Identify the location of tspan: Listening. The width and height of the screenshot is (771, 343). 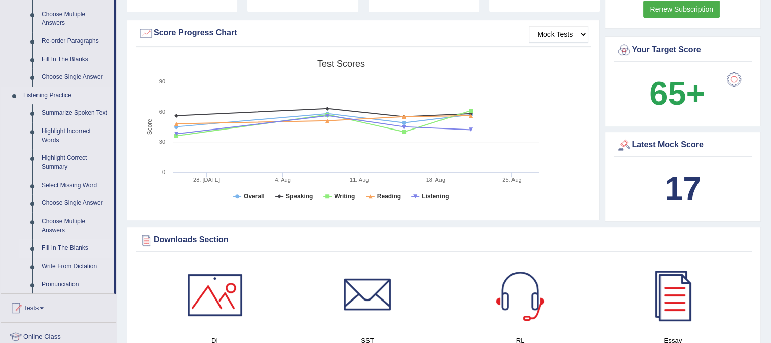
(435, 197).